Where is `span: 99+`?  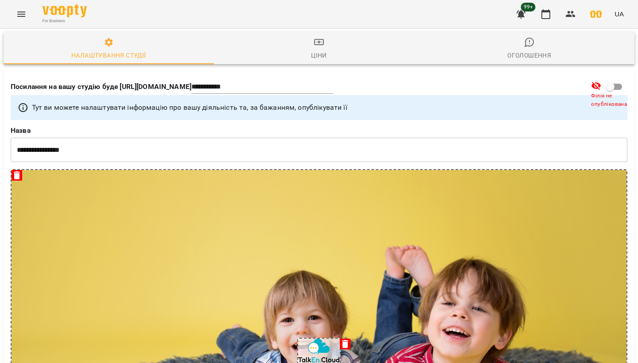 span: 99+ is located at coordinates (528, 7).